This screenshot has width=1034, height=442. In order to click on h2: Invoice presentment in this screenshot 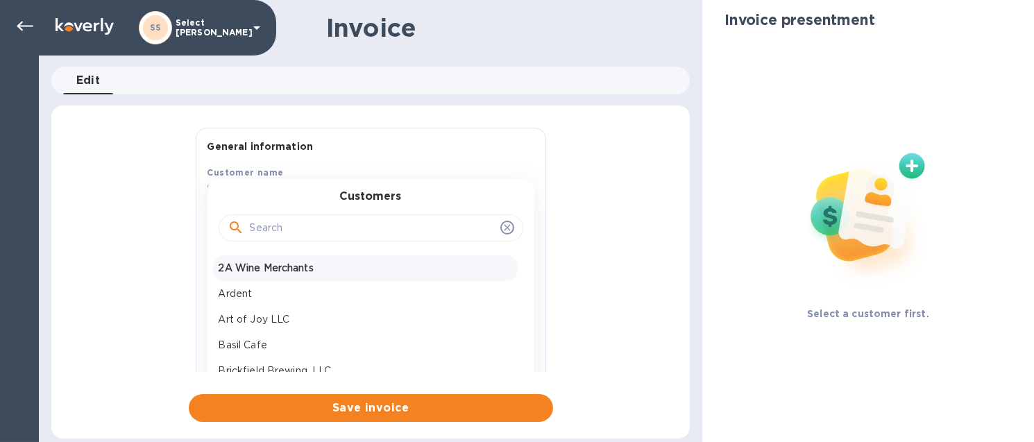, I will do `click(800, 19)`.